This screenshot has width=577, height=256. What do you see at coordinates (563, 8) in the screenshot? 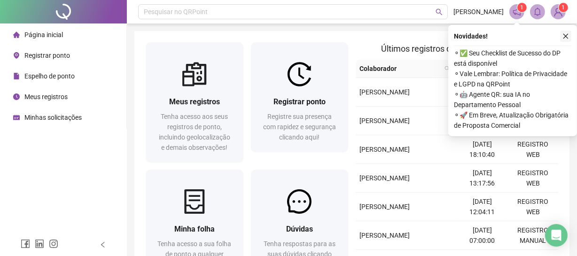
I see `sup: Atualize o seu contato no menu Meus Dados` at bounding box center [563, 8].